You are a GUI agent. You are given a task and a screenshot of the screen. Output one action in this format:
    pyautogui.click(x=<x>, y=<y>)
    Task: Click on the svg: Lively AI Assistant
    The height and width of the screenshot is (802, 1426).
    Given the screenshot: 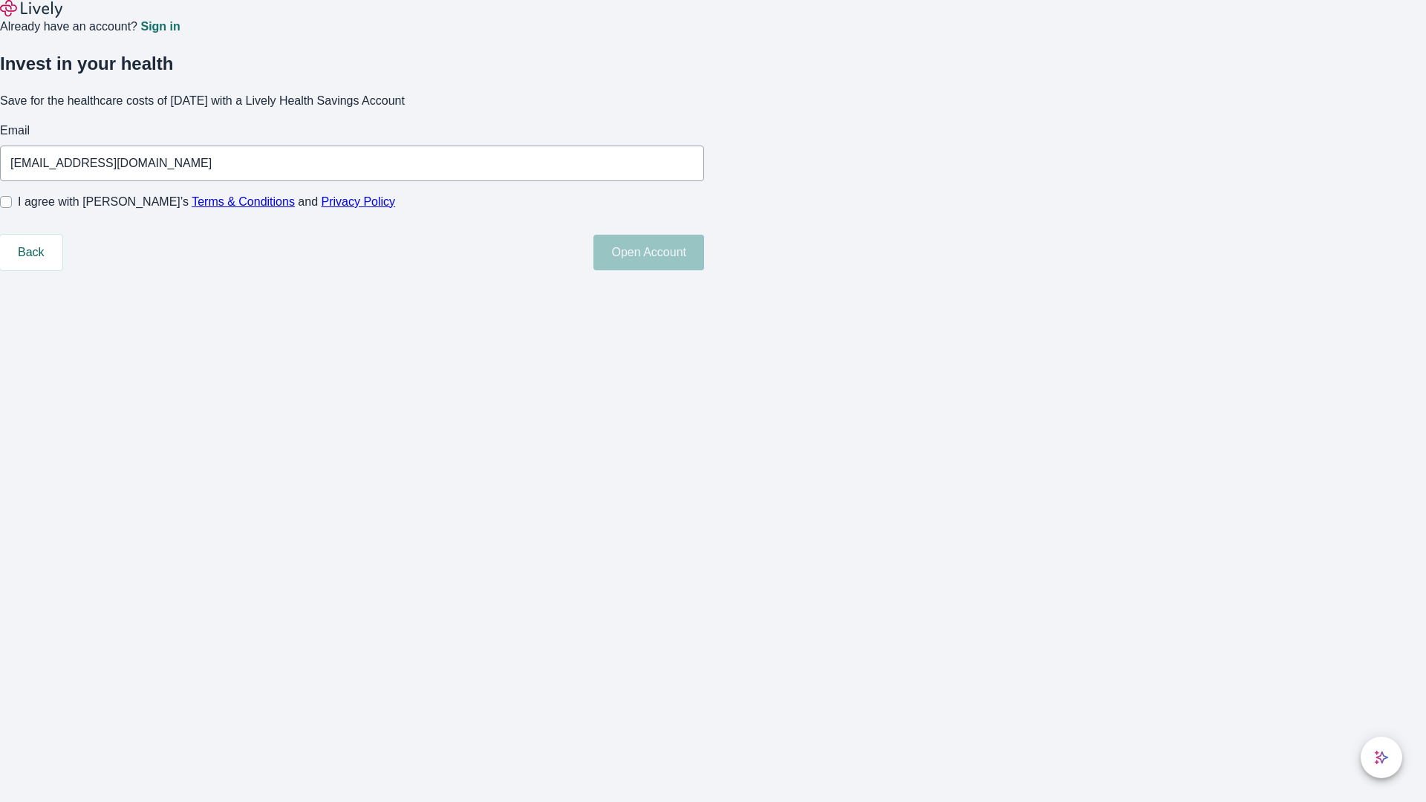 What is the action you would take?
    pyautogui.click(x=1381, y=757)
    